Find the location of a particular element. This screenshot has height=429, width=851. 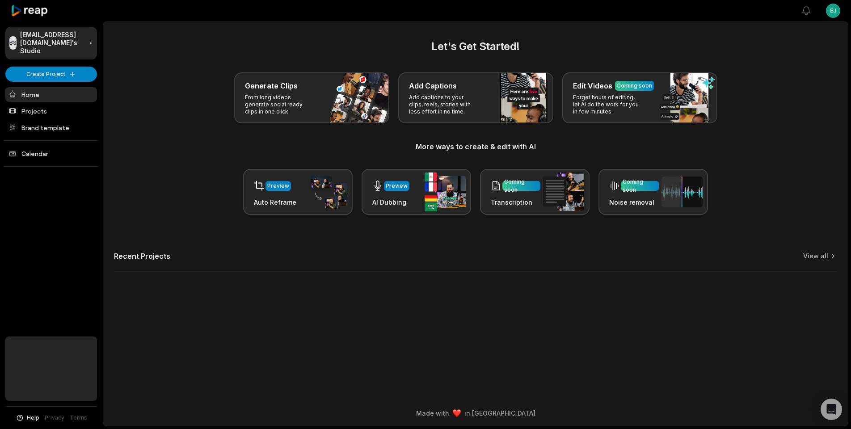

img: noise_removal.png is located at coordinates (682, 192).